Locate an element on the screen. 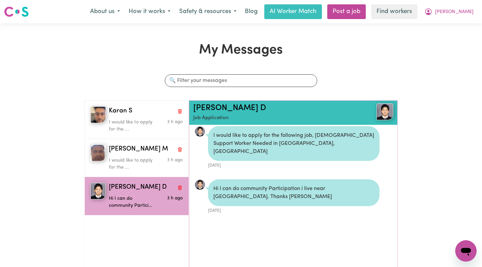 The height and width of the screenshot is (267, 482). button: My Account is located at coordinates (449, 12).